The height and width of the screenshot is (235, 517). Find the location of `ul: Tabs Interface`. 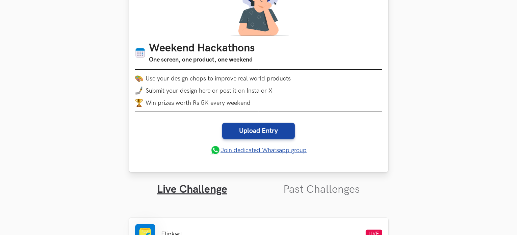

ul: Tabs Interface is located at coordinates (259, 184).